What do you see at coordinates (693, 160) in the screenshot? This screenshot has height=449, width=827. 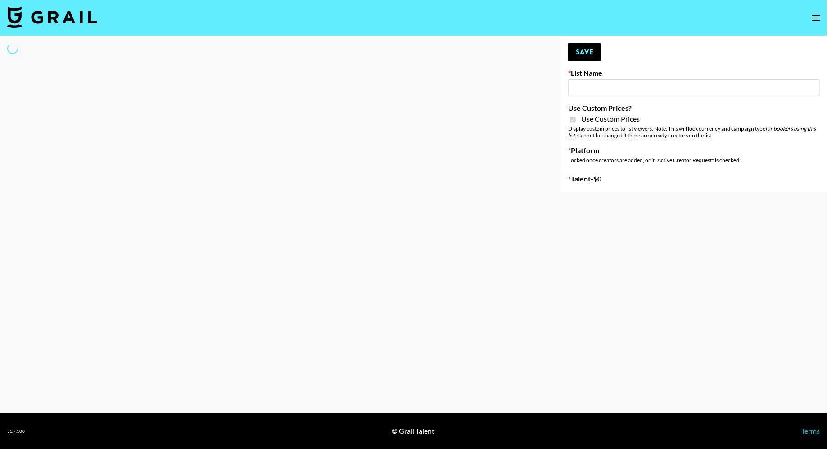 I see `div: Locked once creators are added, or if "Active Creator Request" is checked.` at bounding box center [693, 160].